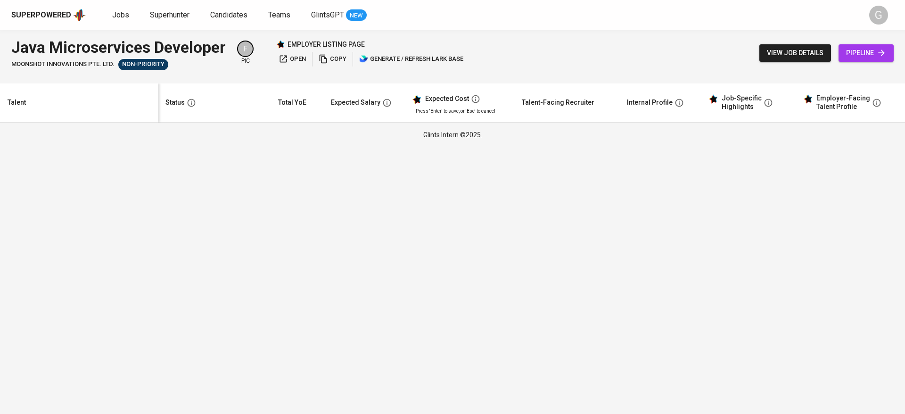 The image size is (905, 414). Describe the element at coordinates (170, 15) in the screenshot. I see `span: Superhunter` at that location.